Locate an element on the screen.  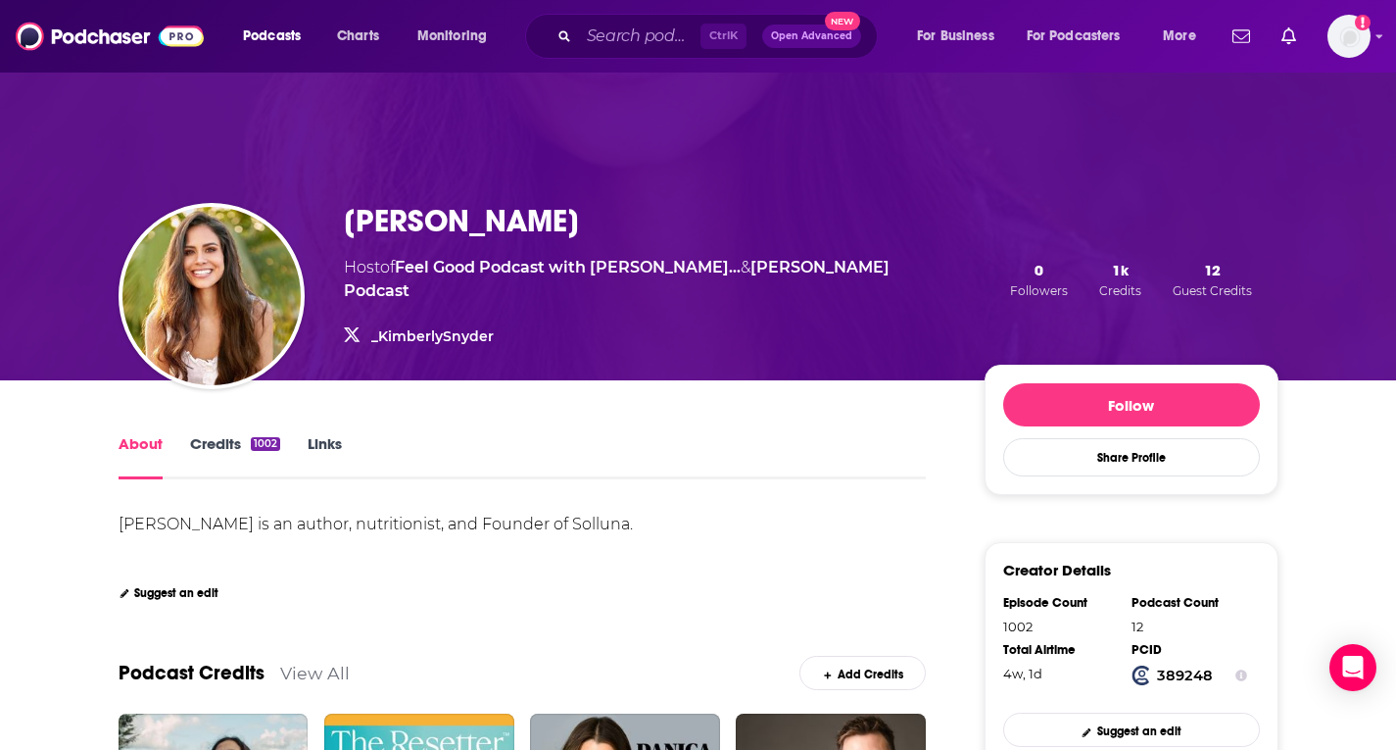
div: Total Airtime is located at coordinates (1061, 650).